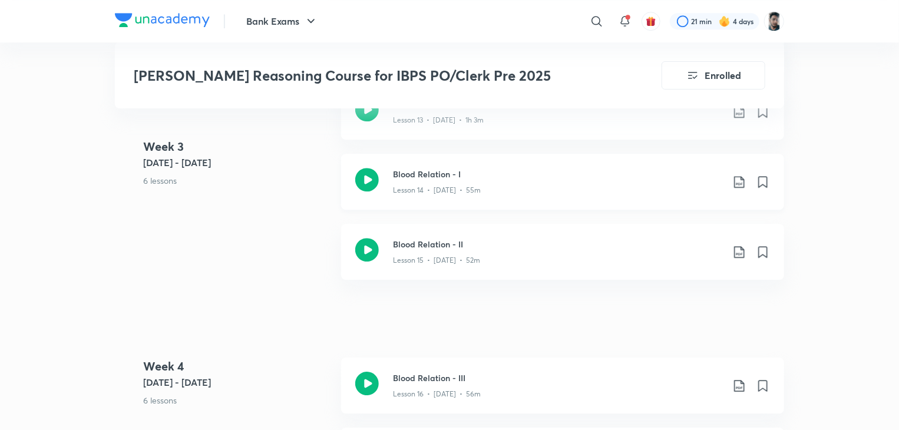 Image resolution: width=899 pixels, height=430 pixels. I want to click on img: Snehasish Das, so click(774, 21).